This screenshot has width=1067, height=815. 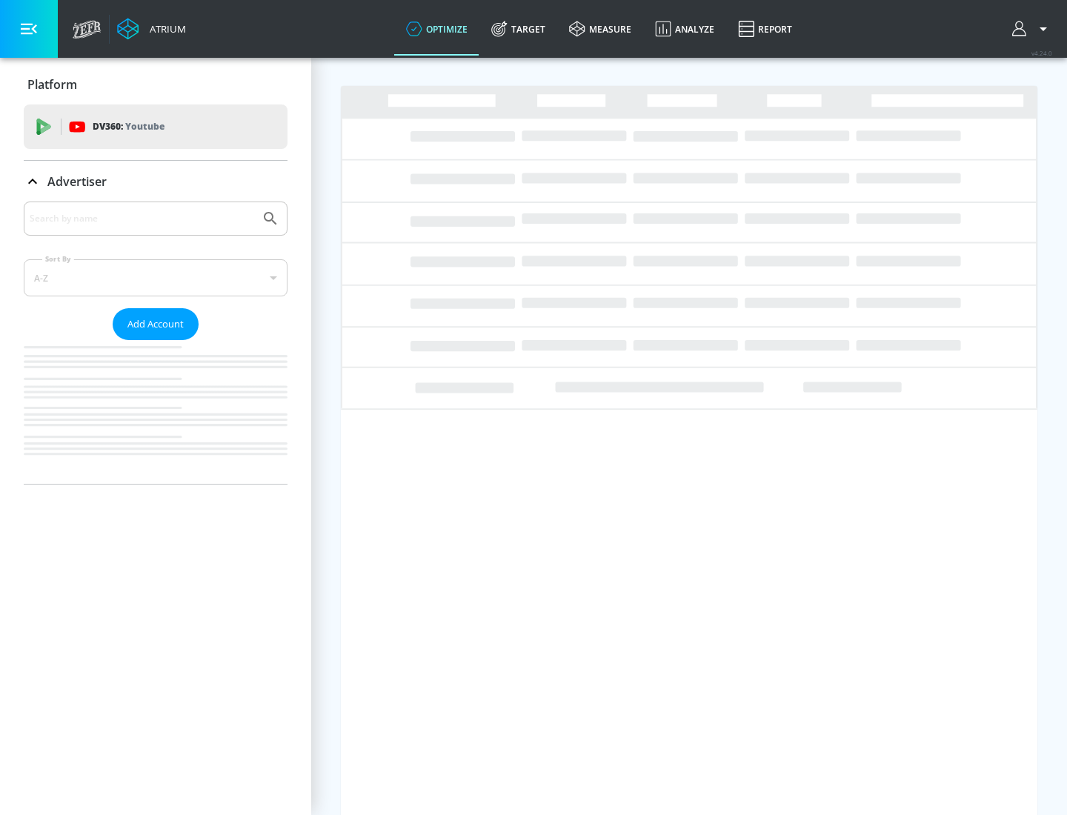 What do you see at coordinates (52, 84) in the screenshot?
I see `p: Platform` at bounding box center [52, 84].